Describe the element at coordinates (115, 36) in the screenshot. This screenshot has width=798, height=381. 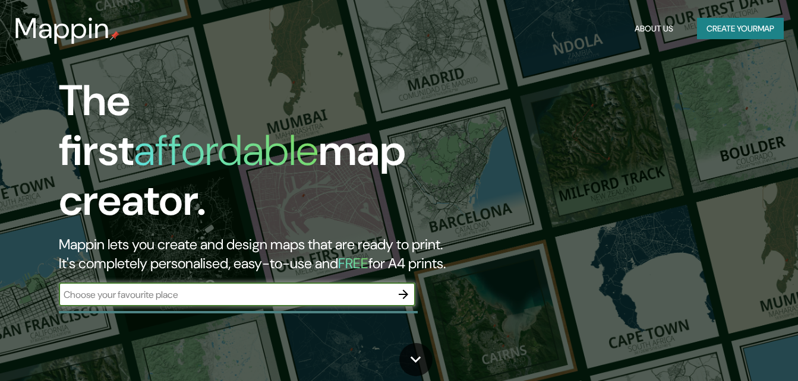
I see `img: mappin-pin` at that location.